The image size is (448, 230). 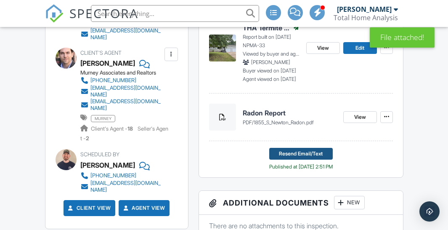 What do you see at coordinates (92, 20) in the screenshot?
I see `a: SPECTORA` at bounding box center [92, 20].